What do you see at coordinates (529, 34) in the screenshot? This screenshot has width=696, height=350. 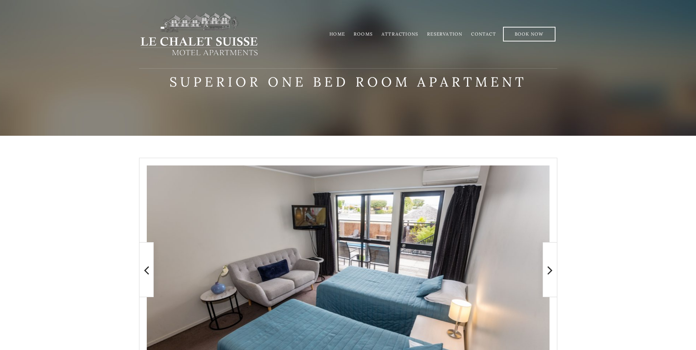 I see `a: Book Now` at bounding box center [529, 34].